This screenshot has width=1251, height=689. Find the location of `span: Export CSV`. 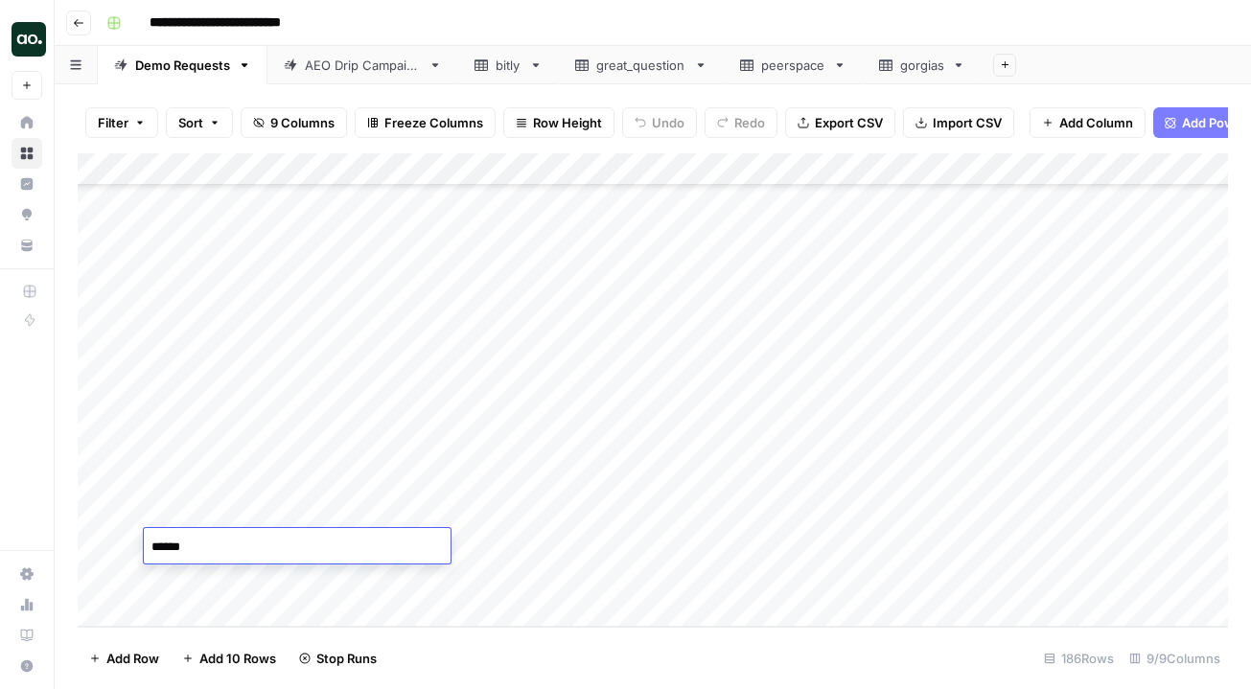

span: Export CSV is located at coordinates (849, 123).